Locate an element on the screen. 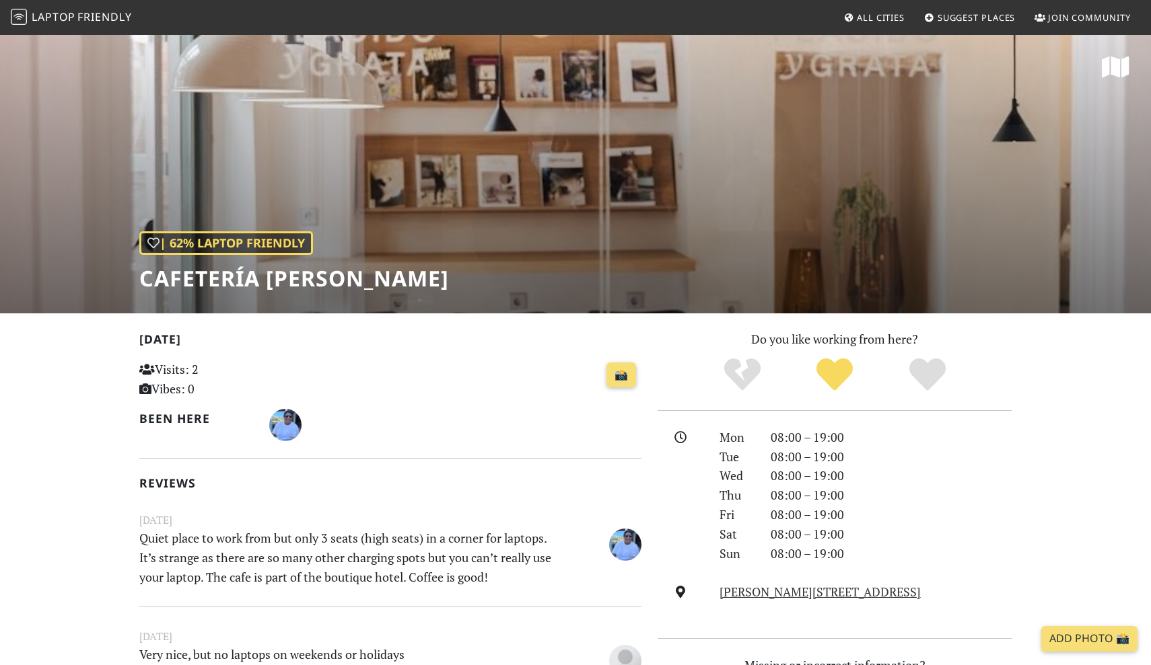 This screenshot has height=665, width=1151. a: Join Community is located at coordinates (1082, 17).